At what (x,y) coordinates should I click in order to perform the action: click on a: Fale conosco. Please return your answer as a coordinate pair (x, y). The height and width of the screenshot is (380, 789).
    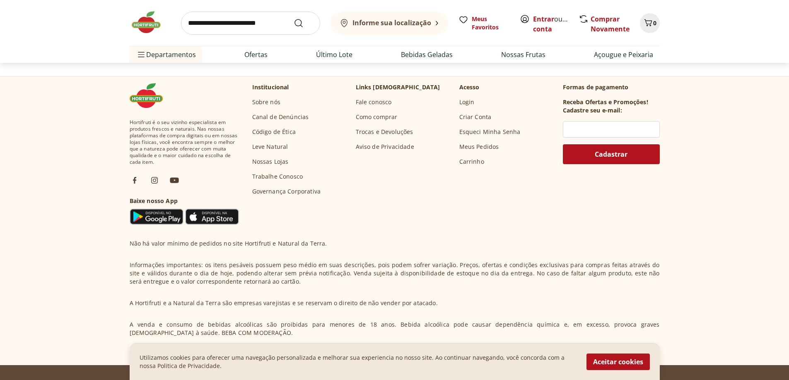
    Looking at the image, I should click on (373, 102).